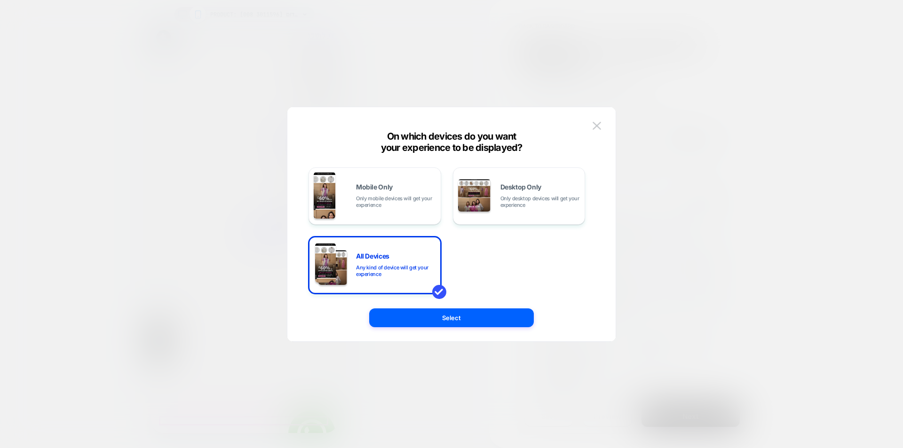 The height and width of the screenshot is (448, 903). Describe the element at coordinates (452, 318) in the screenshot. I see `button: Select` at that location.